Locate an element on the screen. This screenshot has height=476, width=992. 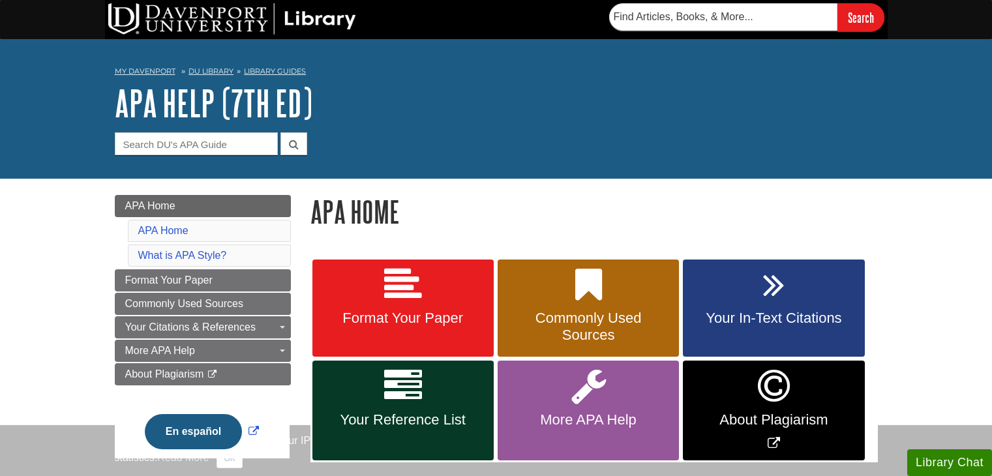
img: DU Library is located at coordinates (232, 19).